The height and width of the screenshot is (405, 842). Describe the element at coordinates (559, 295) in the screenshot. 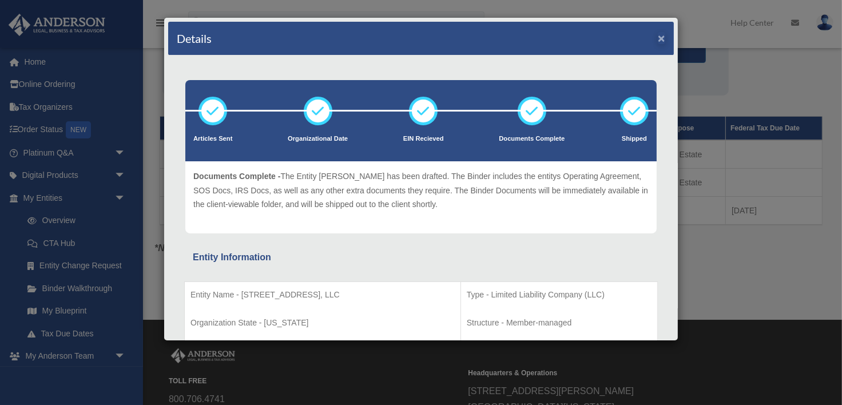

I see `p: Type - Limited Liability Company (LLC)` at that location.